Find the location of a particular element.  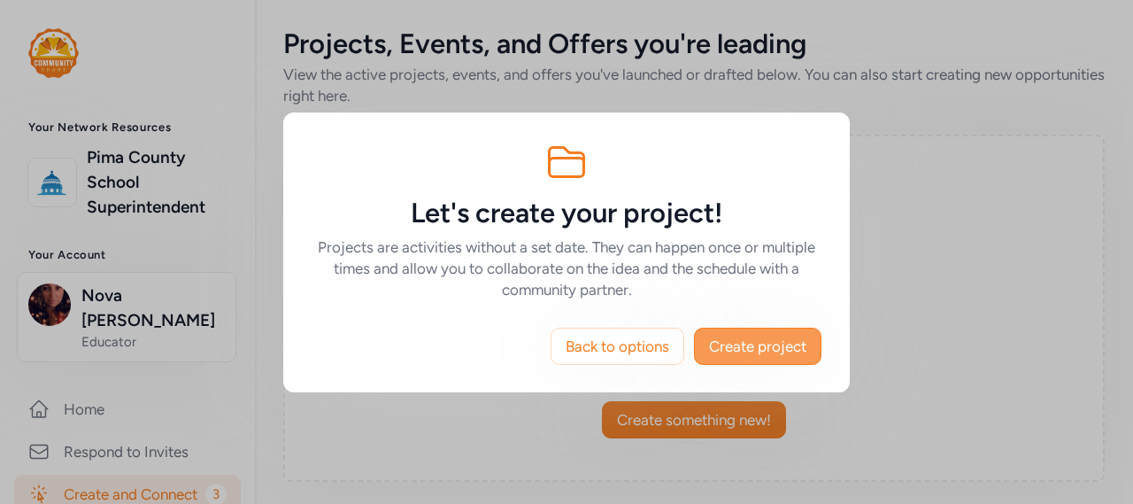

button: Create project is located at coordinates (758, 346).